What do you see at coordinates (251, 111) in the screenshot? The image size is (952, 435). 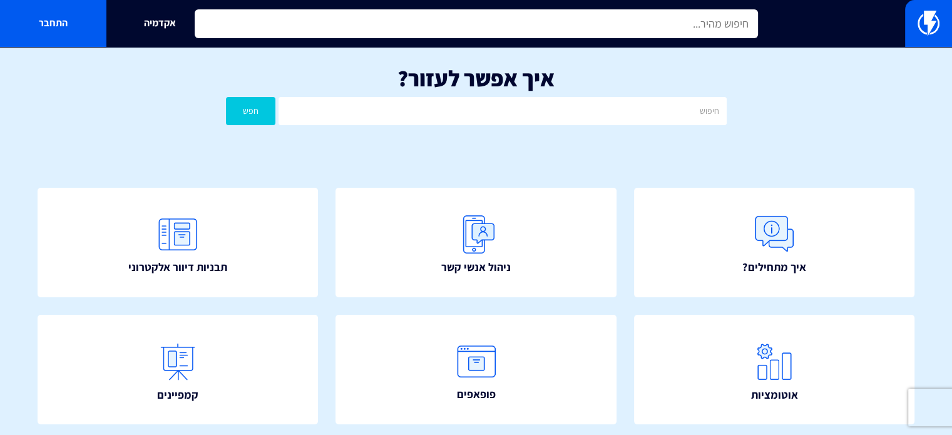 I see `button: חפש` at bounding box center [251, 111].